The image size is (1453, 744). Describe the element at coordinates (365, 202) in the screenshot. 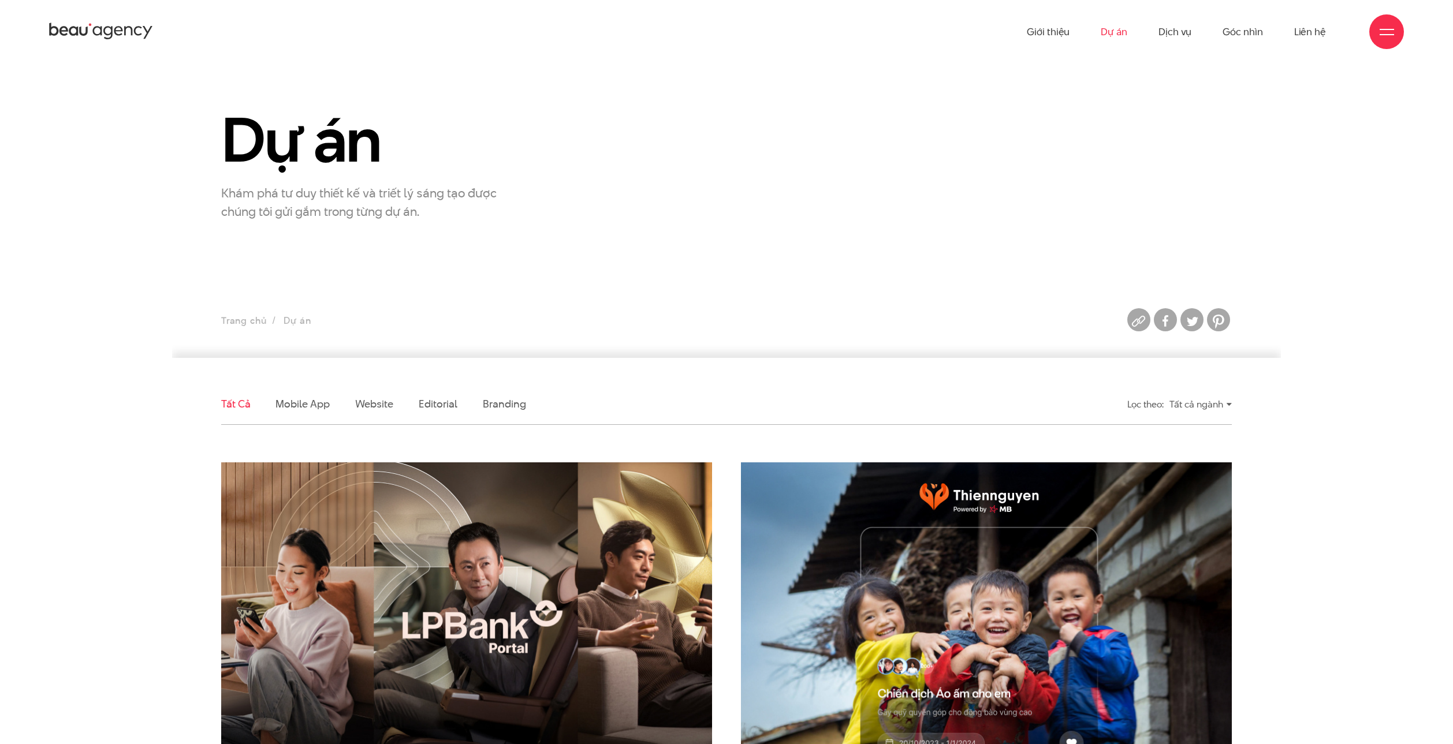

I see `p: Khám phá tư duy thiết kế và triết lý sáng tạo được chúng tôi gửi gắm trong từng dự án.` at that location.